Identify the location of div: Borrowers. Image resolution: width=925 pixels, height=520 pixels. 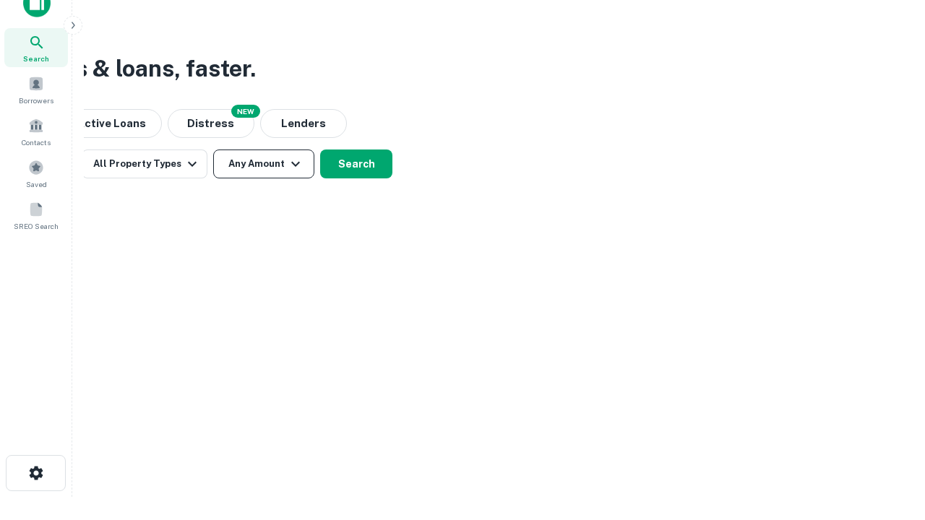
(36, 90).